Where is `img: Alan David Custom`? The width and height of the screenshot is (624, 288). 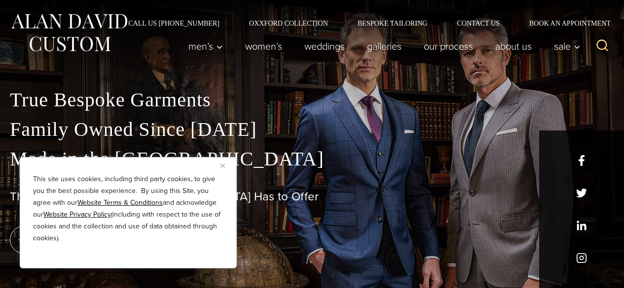
img: Alan David Custom is located at coordinates (69, 33).